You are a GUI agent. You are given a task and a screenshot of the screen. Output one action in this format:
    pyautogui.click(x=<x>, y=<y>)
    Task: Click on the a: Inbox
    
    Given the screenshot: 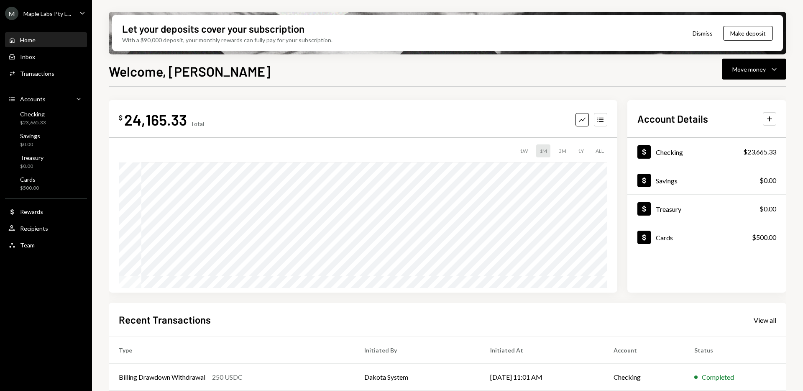 What is the action you would take?
    pyautogui.click(x=46, y=56)
    